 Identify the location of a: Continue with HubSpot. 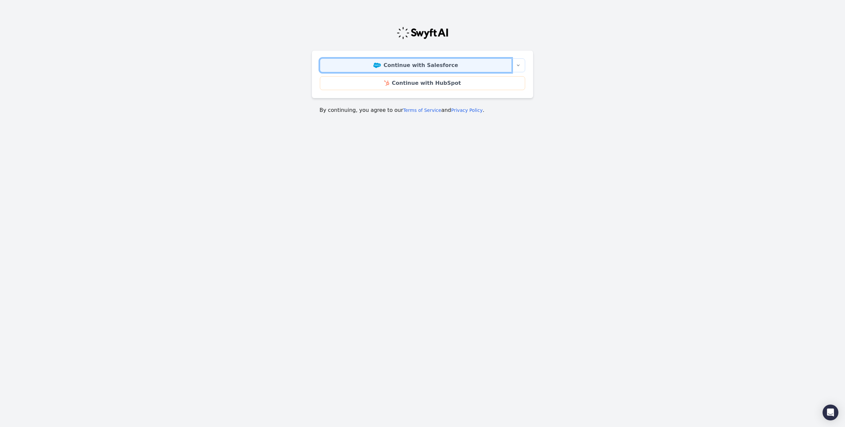
(422, 83).